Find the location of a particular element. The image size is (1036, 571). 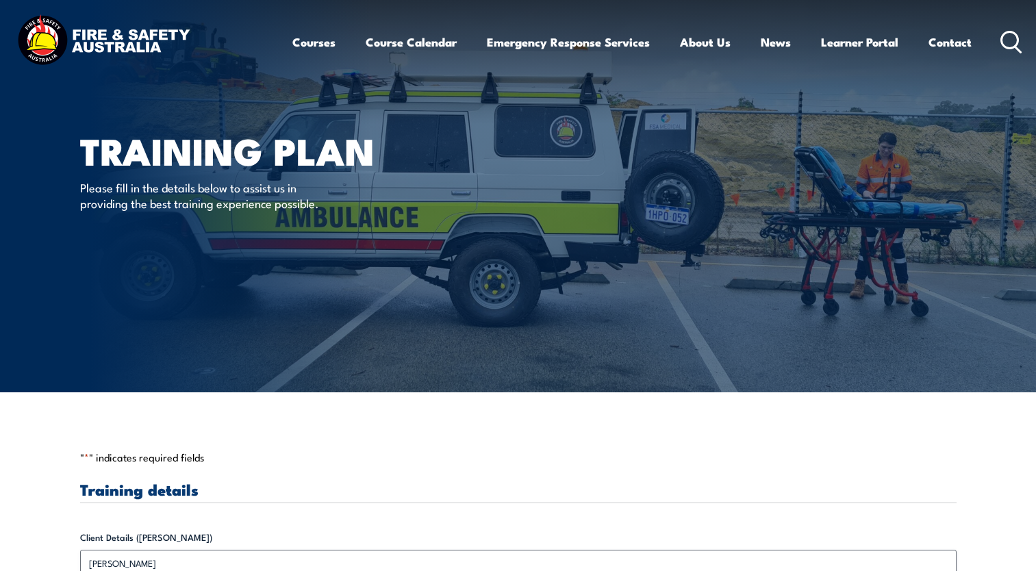

p: Please fill in the details below to assist us in providing the best training experience possible. is located at coordinates (205, 195).